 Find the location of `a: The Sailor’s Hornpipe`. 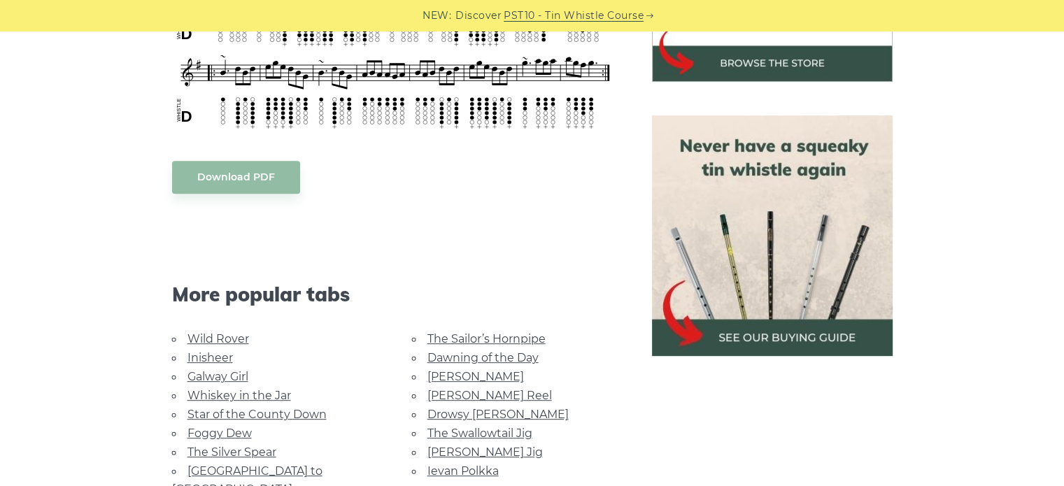

a: The Sailor’s Hornpipe is located at coordinates (486, 339).